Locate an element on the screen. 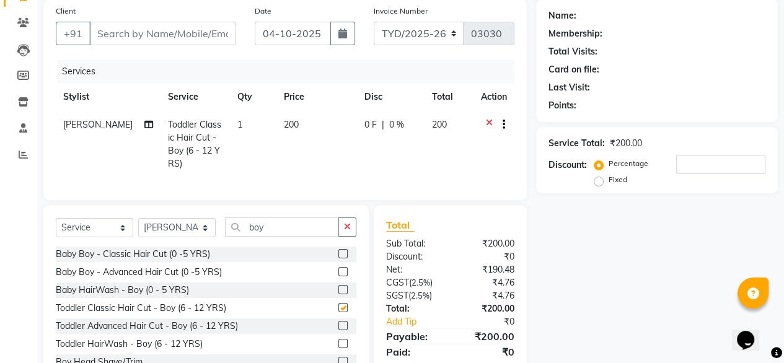 This screenshot has width=784, height=363. th: Stylist is located at coordinates (108, 97).